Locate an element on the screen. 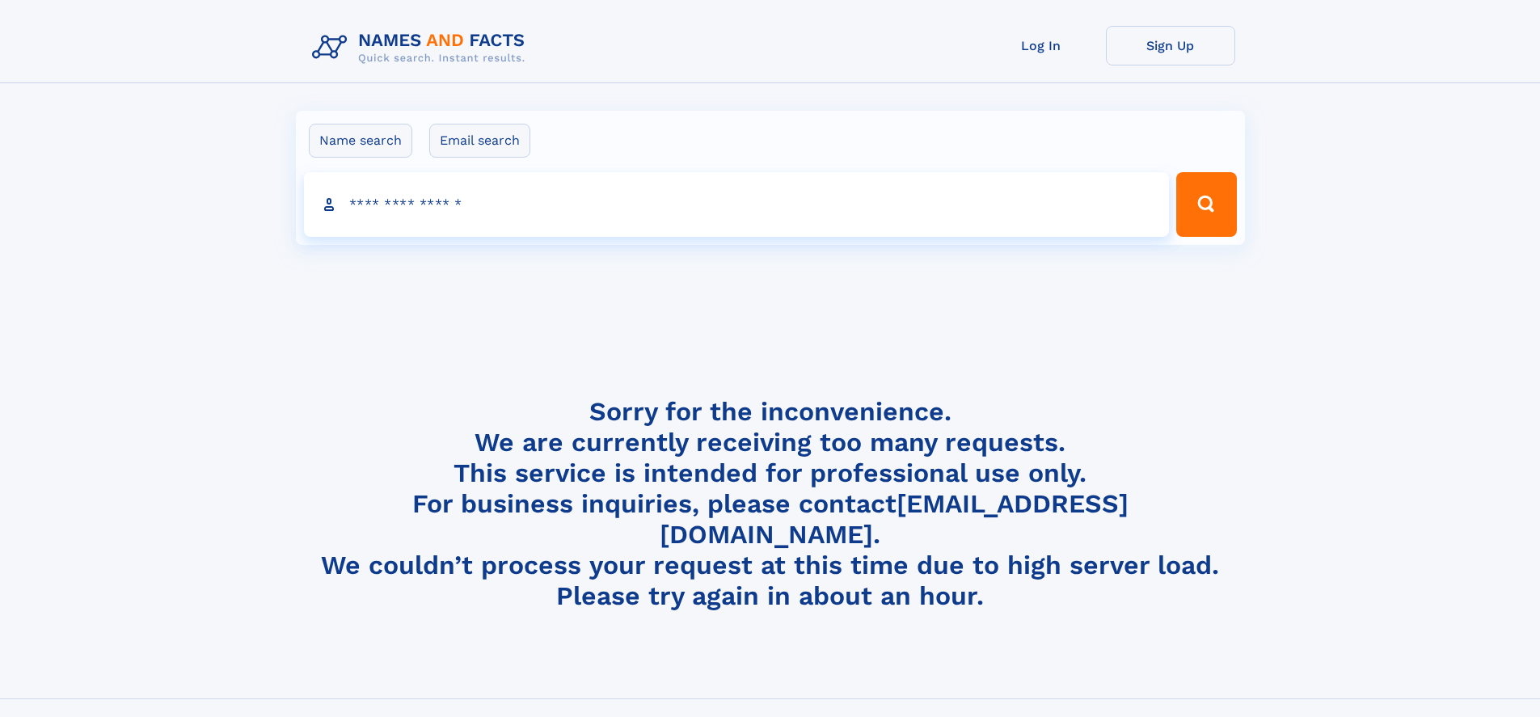 This screenshot has height=717, width=1540. a: Log In is located at coordinates (1041, 45).